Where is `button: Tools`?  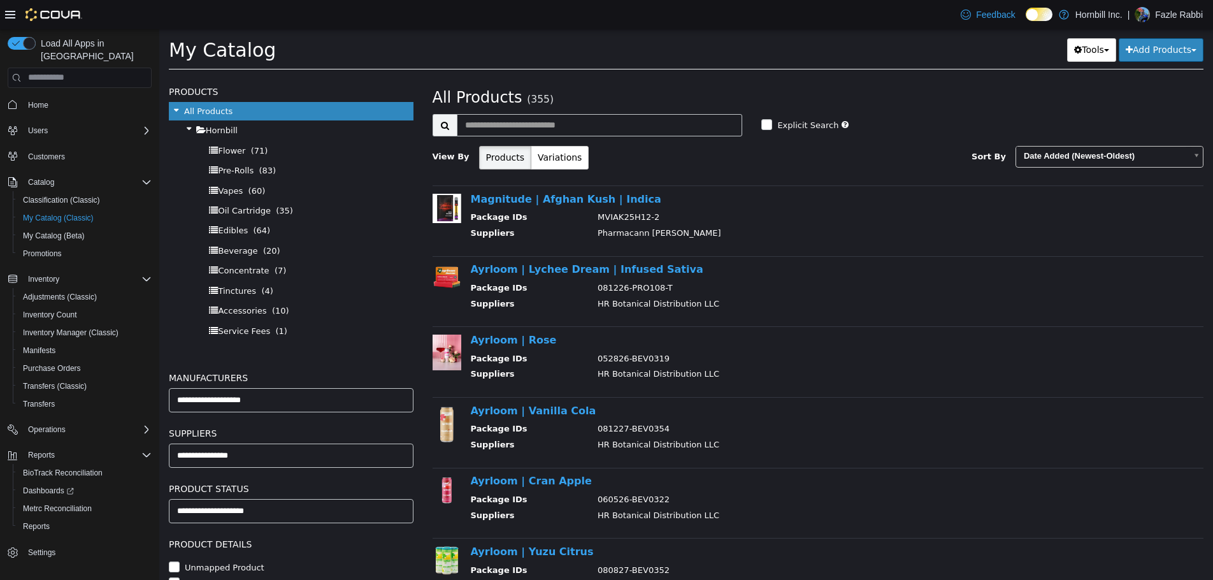
button: Tools is located at coordinates (932, 20).